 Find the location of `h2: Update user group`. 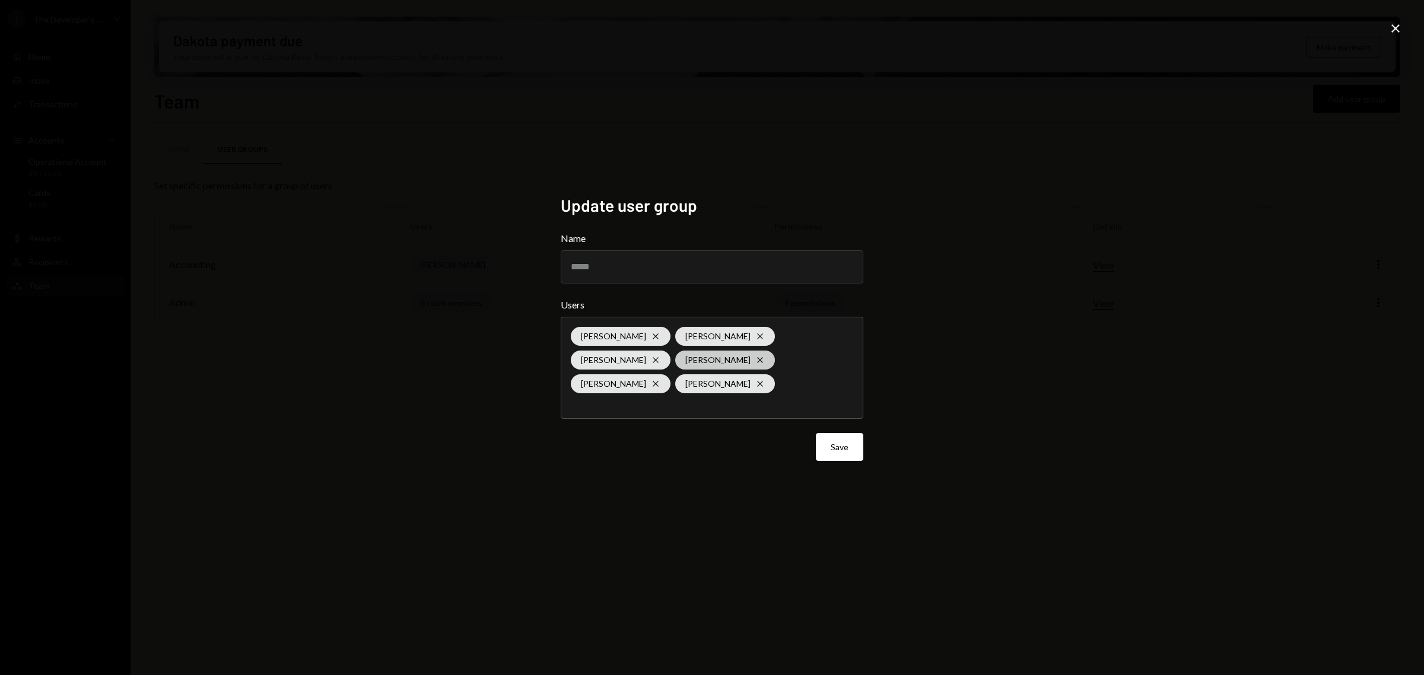

h2: Update user group is located at coordinates (712, 205).